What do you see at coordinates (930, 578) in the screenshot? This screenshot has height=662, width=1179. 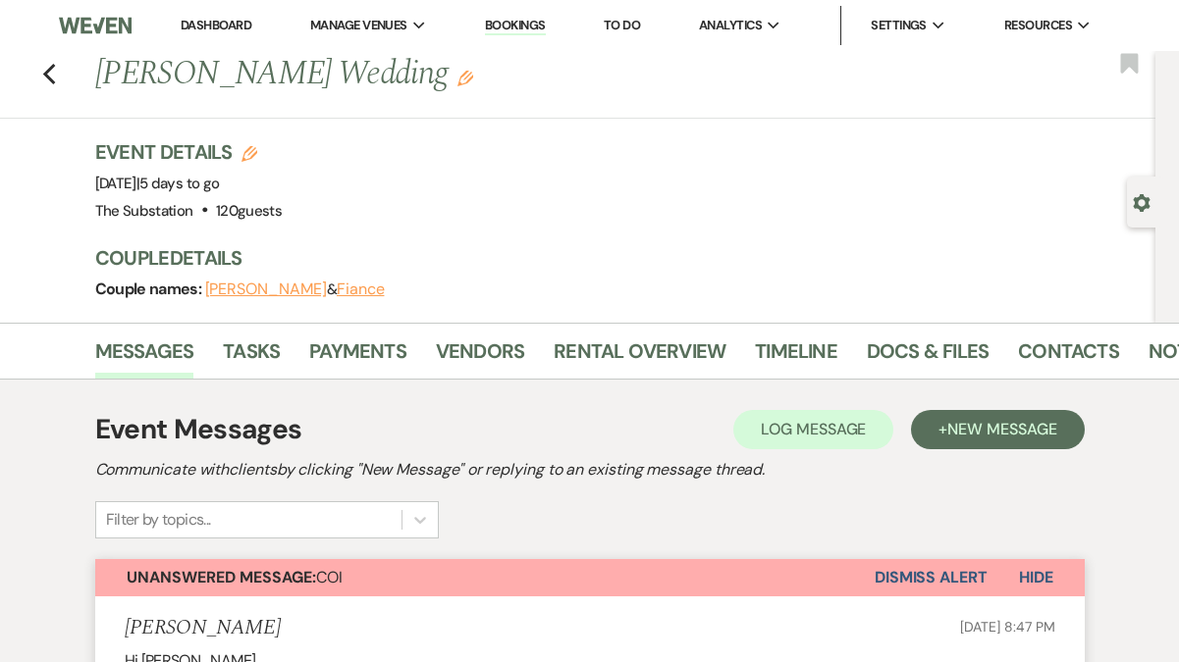 I see `button: Dismiss Alert` at bounding box center [930, 578].